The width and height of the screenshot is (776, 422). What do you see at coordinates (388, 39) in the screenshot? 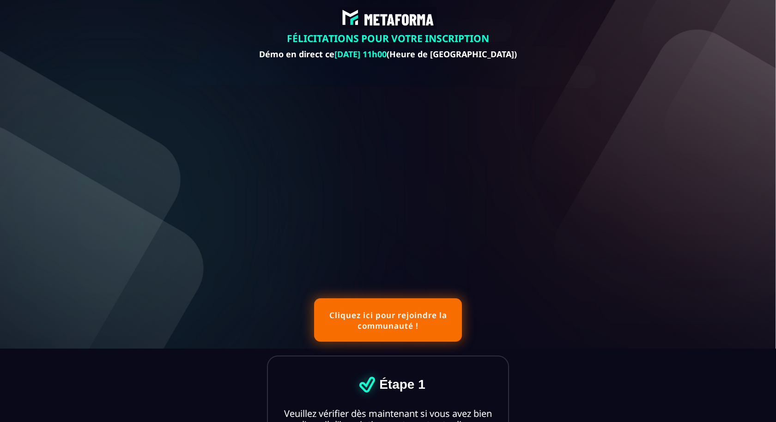
I see `text: FÉLICITATIONS POUR VOTRE INSCRIPTION` at bounding box center [388, 39].